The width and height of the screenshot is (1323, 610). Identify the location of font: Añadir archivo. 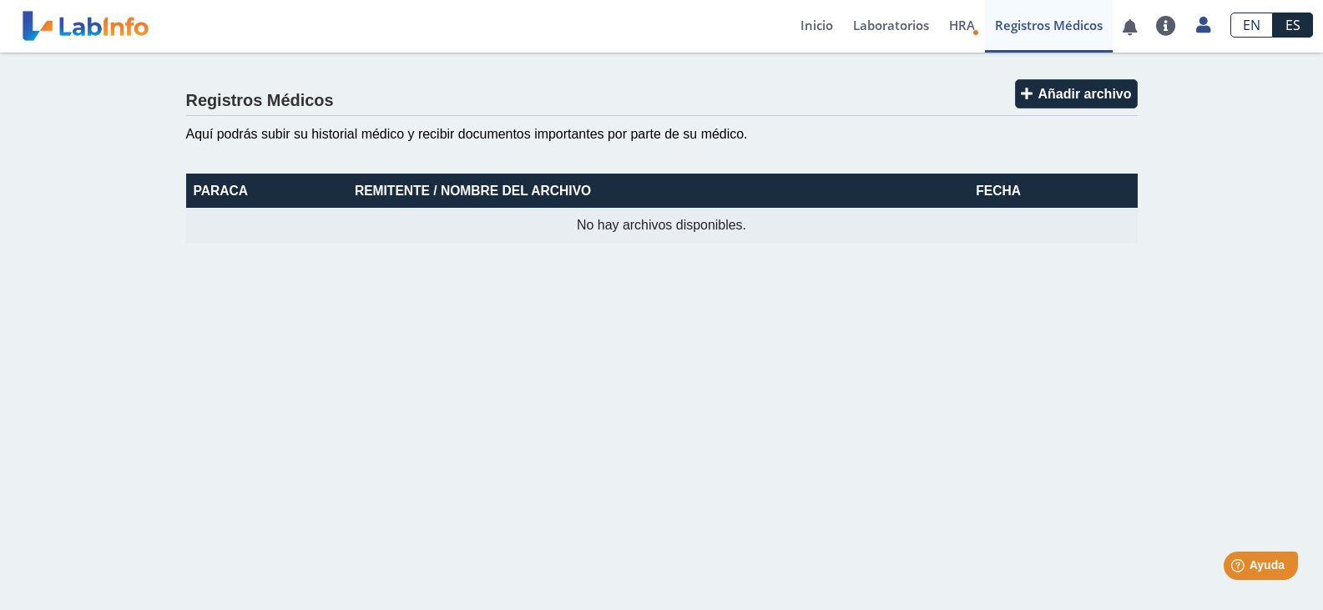
(1085, 94).